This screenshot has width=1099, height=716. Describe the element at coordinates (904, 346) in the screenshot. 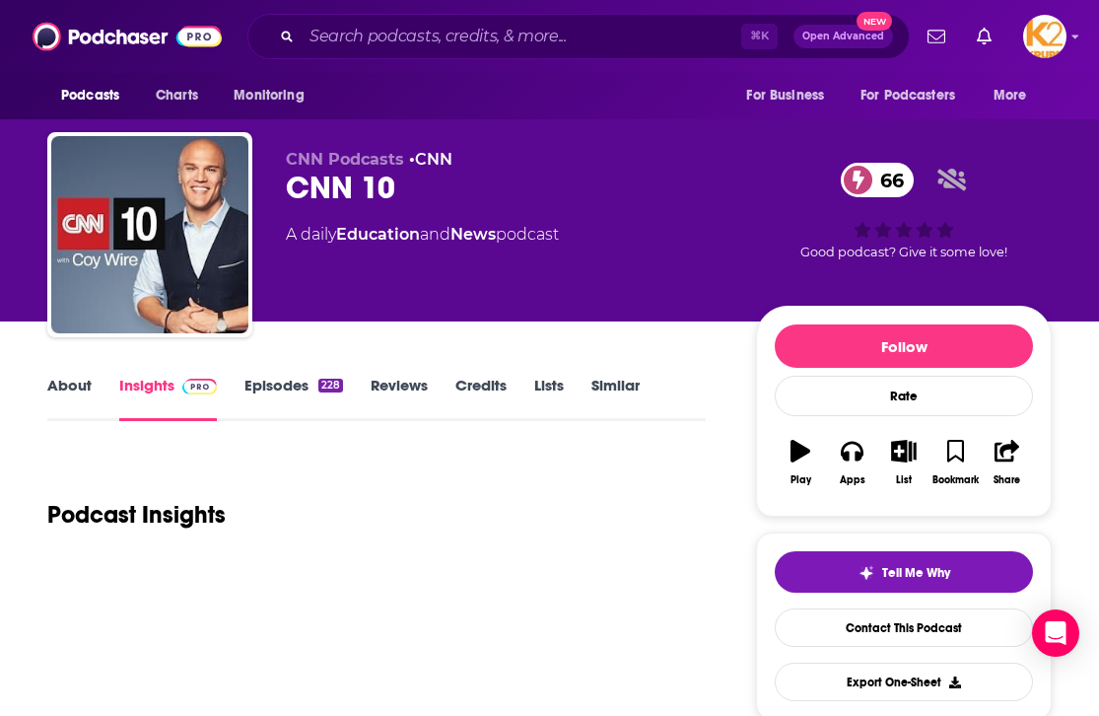

I see `button: Follow` at that location.